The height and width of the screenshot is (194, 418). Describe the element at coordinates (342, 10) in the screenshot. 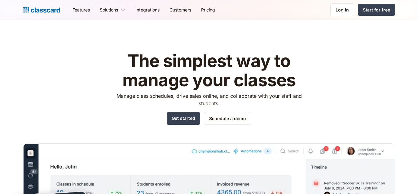

I see `div: Log in` at that location.